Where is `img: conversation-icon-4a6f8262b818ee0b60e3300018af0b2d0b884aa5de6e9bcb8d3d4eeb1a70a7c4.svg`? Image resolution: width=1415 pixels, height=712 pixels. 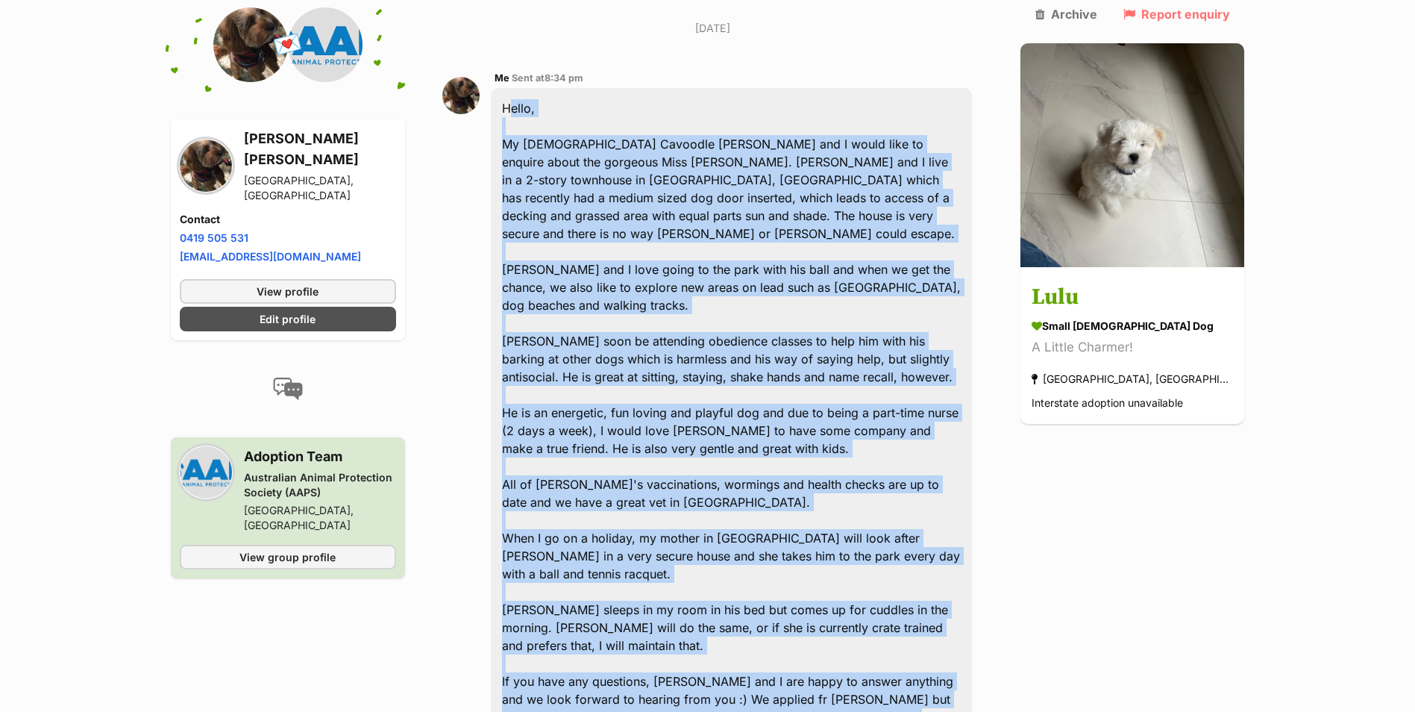 img: conversation-icon-4a6f8262b818ee0b60e3300018af0b2d0b884aa5de6e9bcb8d3d4eeb1a70a7c4.svg is located at coordinates (288, 389).